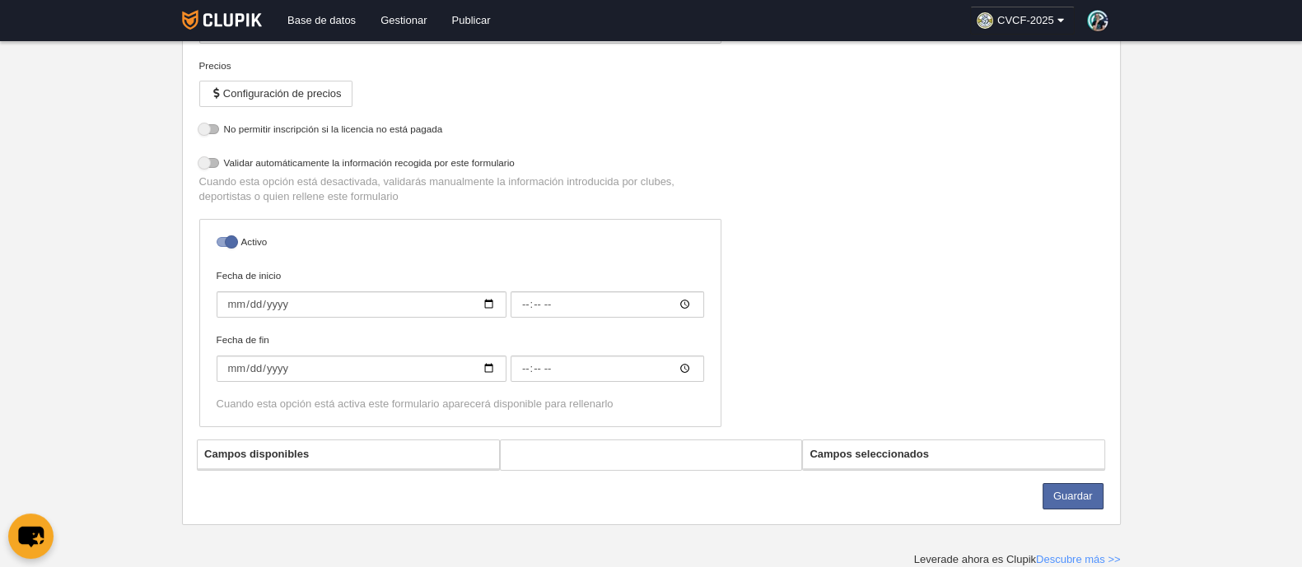 This screenshot has height=567, width=1302. What do you see at coordinates (954, 455) in the screenshot?
I see `th: Campos seleccionados` at bounding box center [954, 455].